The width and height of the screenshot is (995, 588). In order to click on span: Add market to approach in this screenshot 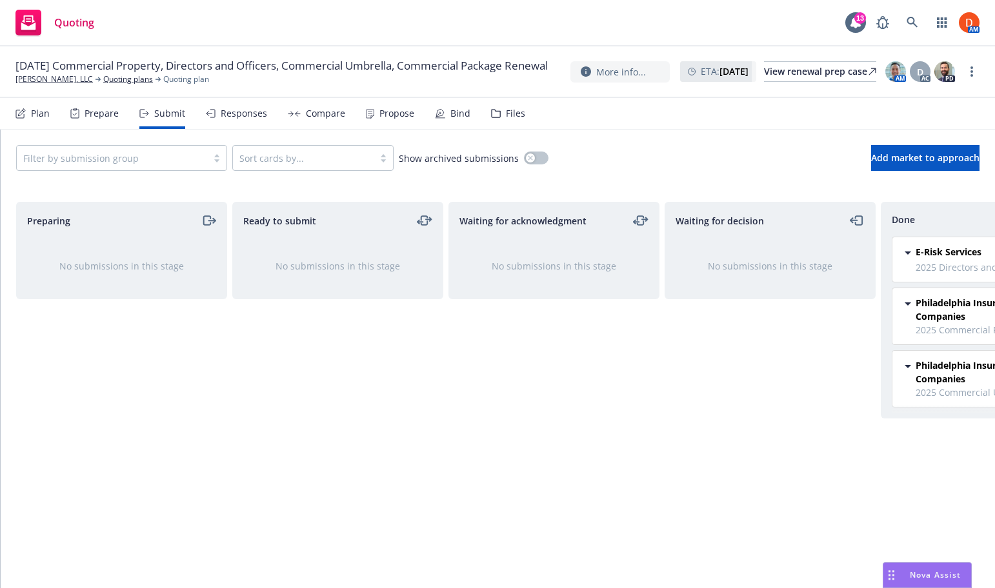, I will do `click(925, 157)`.